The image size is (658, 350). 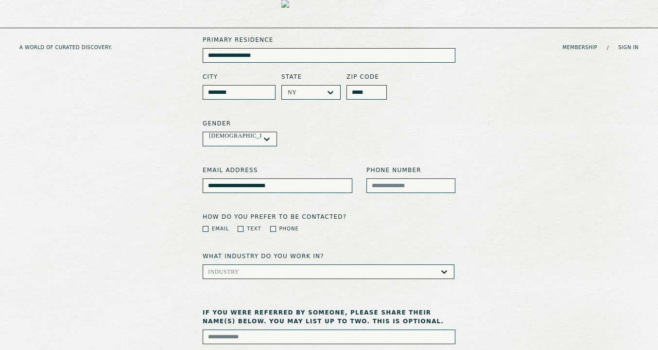 I want to click on label: Email, so click(x=220, y=228).